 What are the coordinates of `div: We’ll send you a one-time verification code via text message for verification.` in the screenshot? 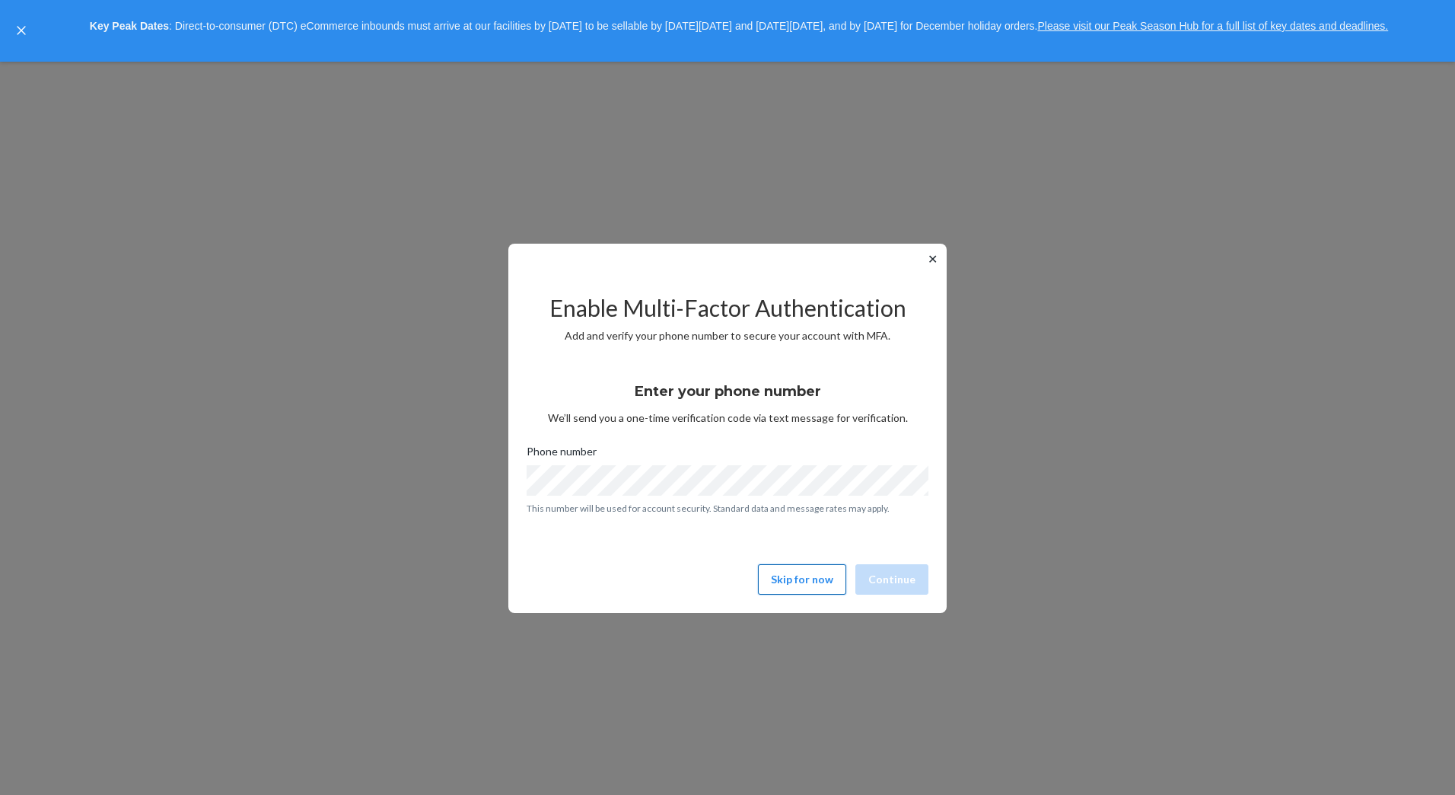 It's located at (728, 397).